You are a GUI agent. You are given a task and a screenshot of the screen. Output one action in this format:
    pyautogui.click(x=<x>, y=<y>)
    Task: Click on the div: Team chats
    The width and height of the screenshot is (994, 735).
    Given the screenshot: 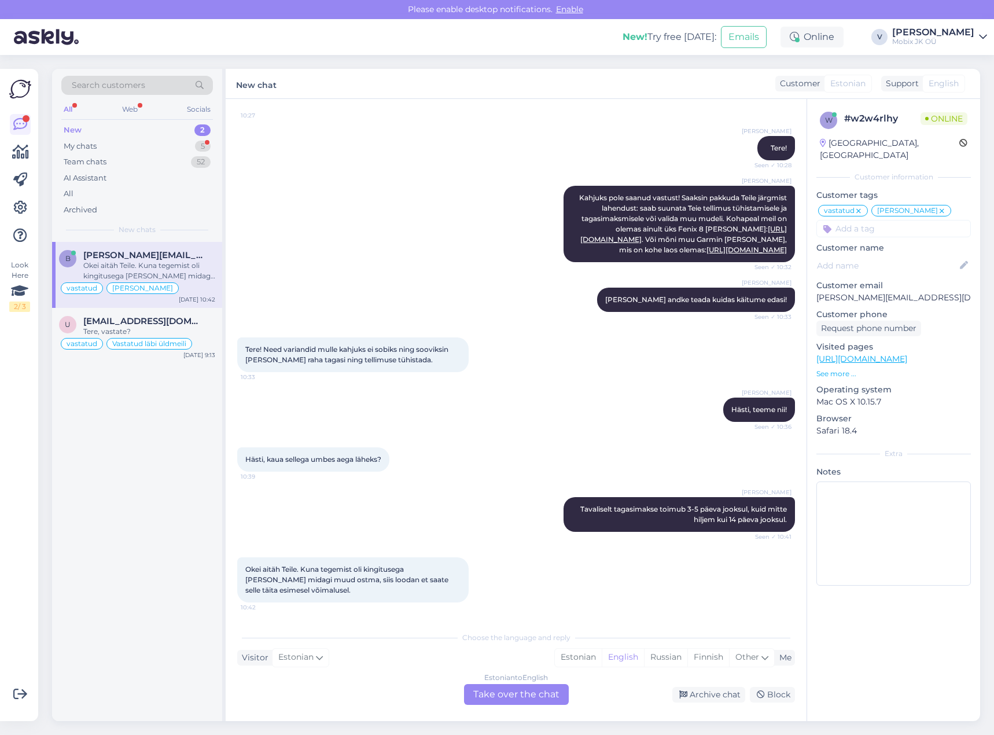 What is the action you would take?
    pyautogui.click(x=85, y=162)
    